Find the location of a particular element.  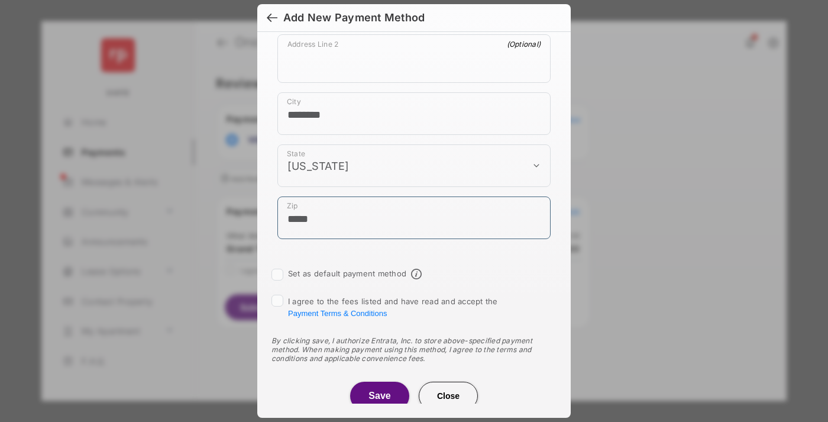

span: Default payment method info is located at coordinates (417, 274).